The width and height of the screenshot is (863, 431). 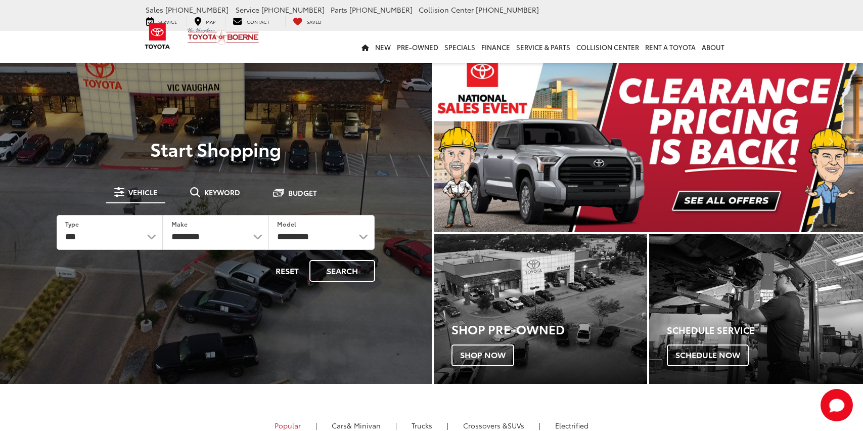 What do you see at coordinates (258, 21) in the screenshot?
I see `span: Contact` at bounding box center [258, 21].